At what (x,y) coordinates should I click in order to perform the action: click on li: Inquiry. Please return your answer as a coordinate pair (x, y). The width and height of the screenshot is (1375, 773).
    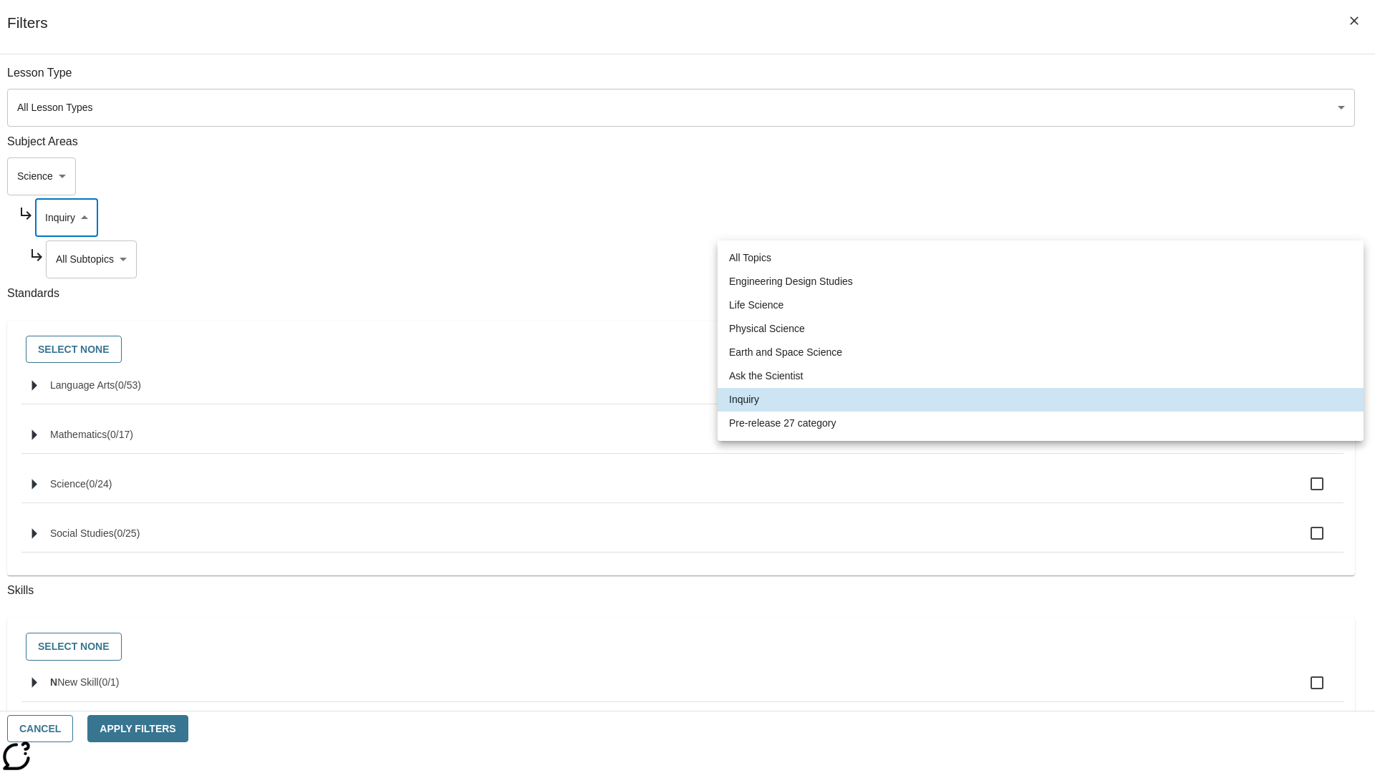
    Looking at the image, I should click on (1040, 399).